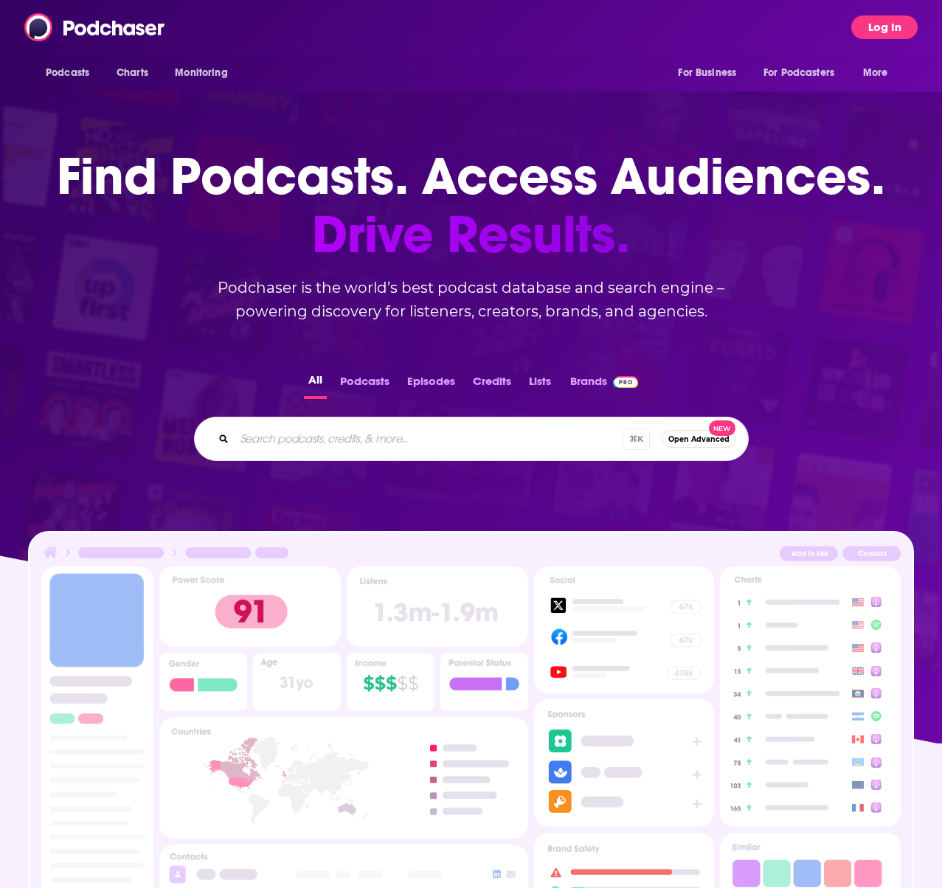 Image resolution: width=942 pixels, height=888 pixels. Describe the element at coordinates (315, 384) in the screenshot. I see `button: All` at that location.